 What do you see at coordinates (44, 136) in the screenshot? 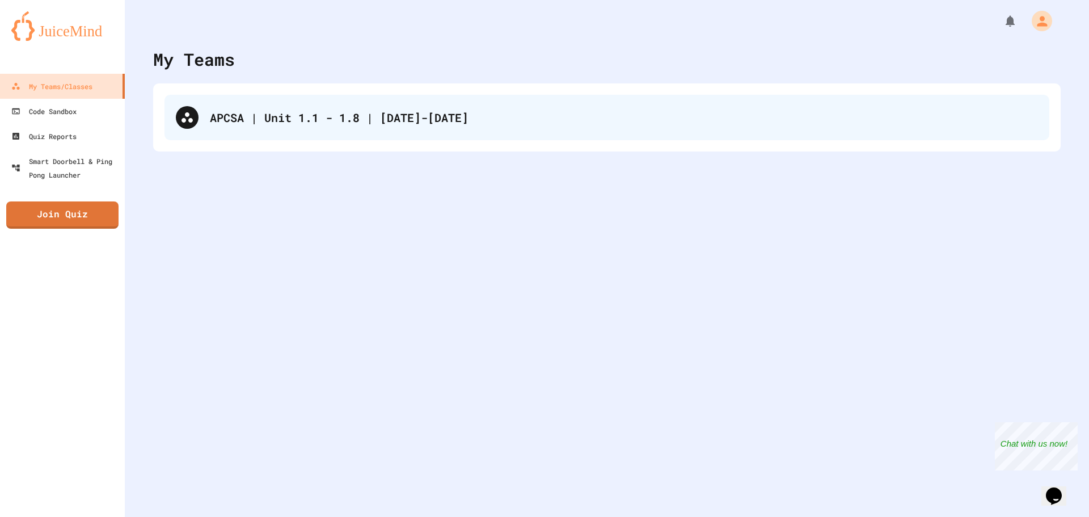
I see `div: Quiz Reports` at bounding box center [44, 136].